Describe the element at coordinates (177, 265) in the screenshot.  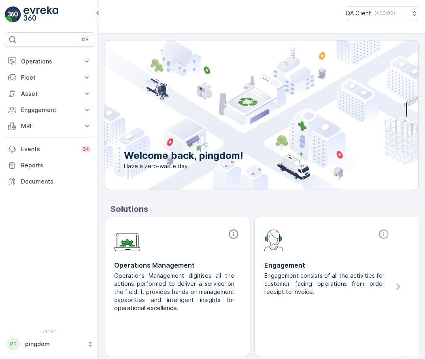
I see `p: Operations Management` at that location.